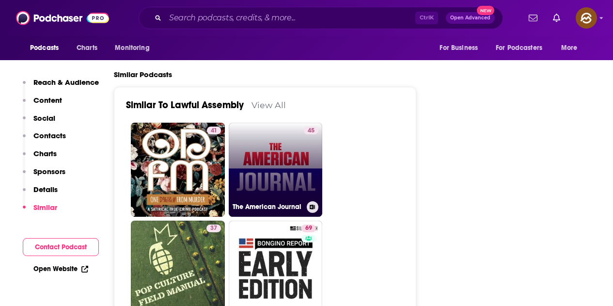 This screenshot has height=306, width=613. I want to click on span: More, so click(570, 48).